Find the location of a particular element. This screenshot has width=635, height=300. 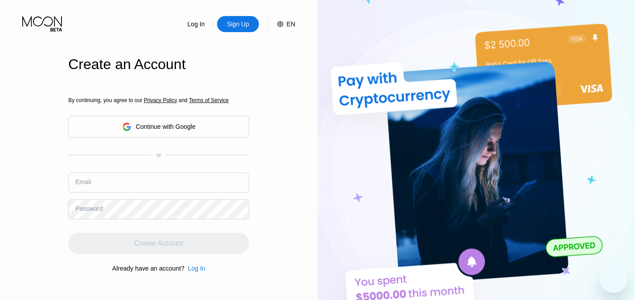

div: Email is located at coordinates (83, 182).